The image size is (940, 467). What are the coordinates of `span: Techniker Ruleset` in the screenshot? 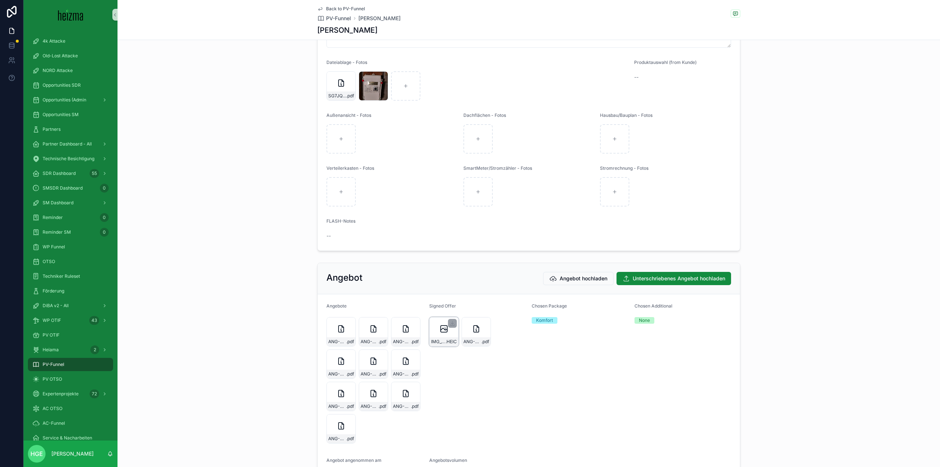 It's located at (61, 276).